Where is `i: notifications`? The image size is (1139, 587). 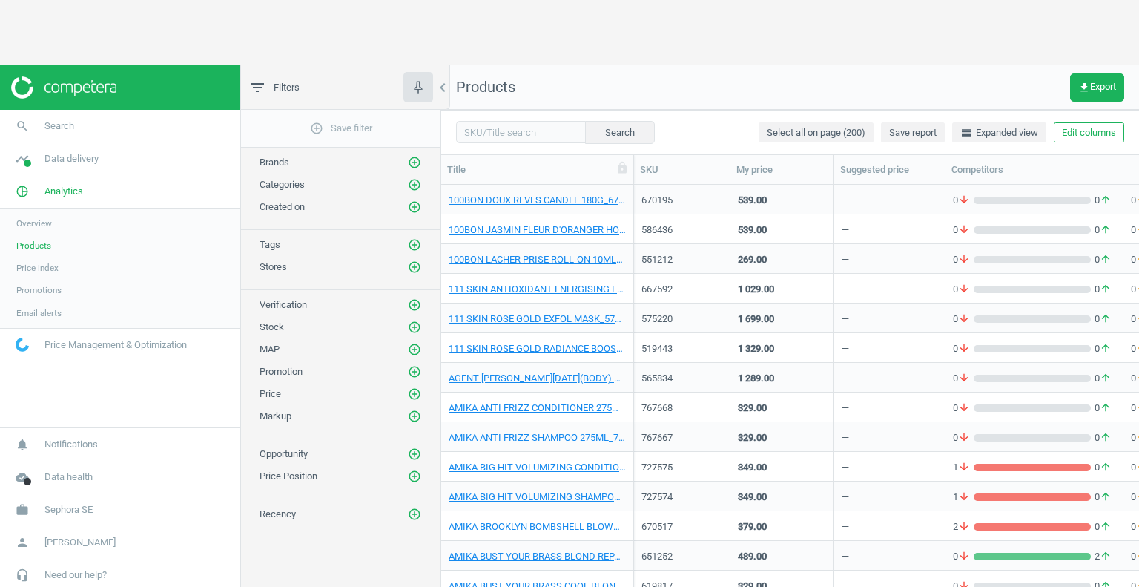
i: notifications is located at coordinates (22, 444).